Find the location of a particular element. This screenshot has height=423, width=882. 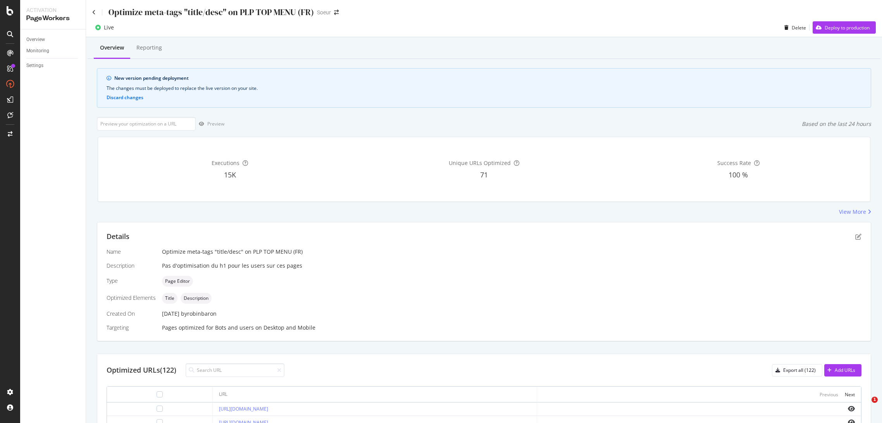

div: PageWorkers is located at coordinates (53, 18).